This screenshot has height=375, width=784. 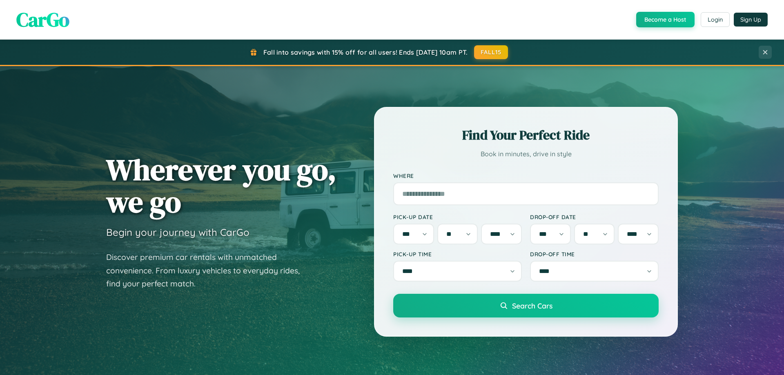 What do you see at coordinates (526, 306) in the screenshot?
I see `button: Search Cars` at bounding box center [526, 306].